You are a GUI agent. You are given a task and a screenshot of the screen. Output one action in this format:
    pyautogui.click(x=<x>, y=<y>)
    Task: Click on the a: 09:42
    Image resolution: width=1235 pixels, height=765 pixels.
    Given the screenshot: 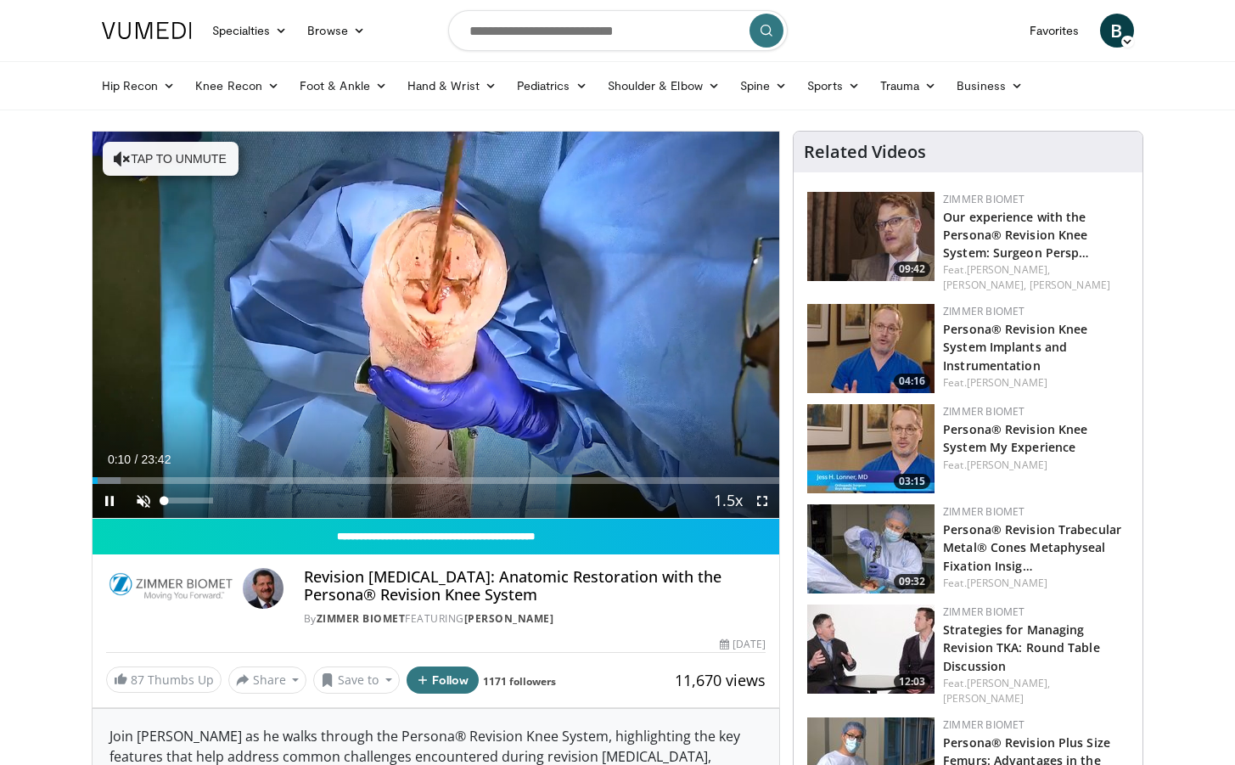 What is the action you would take?
    pyautogui.click(x=871, y=236)
    